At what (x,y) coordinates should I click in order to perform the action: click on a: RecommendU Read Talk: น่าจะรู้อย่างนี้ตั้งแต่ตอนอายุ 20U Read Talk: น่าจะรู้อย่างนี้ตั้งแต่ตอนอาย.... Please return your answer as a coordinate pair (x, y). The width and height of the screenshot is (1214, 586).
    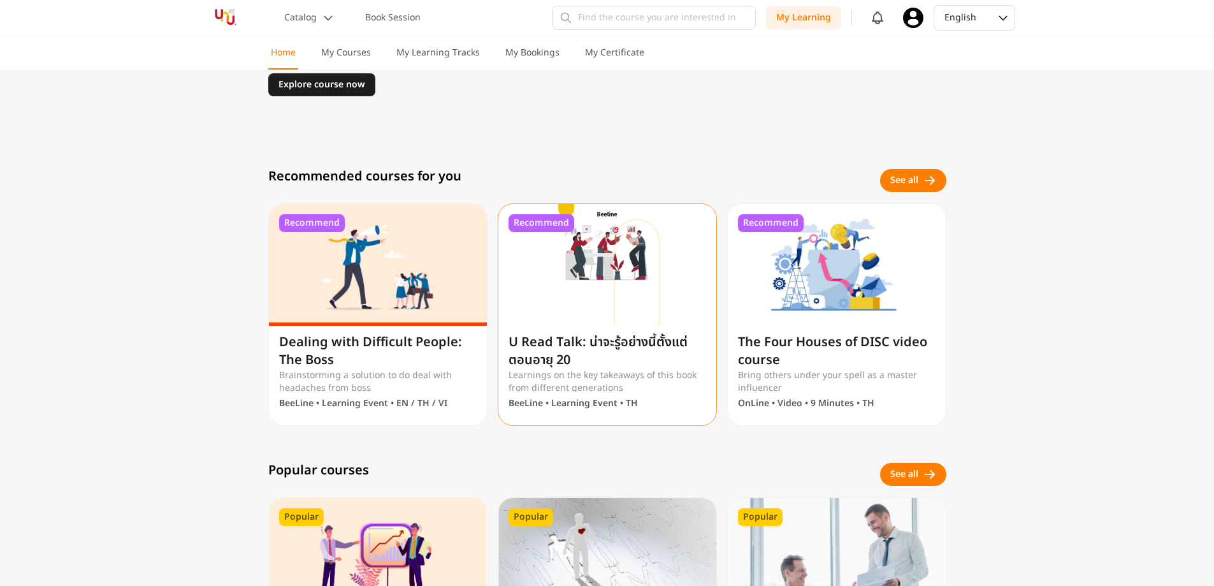
    Looking at the image, I should click on (607, 314).